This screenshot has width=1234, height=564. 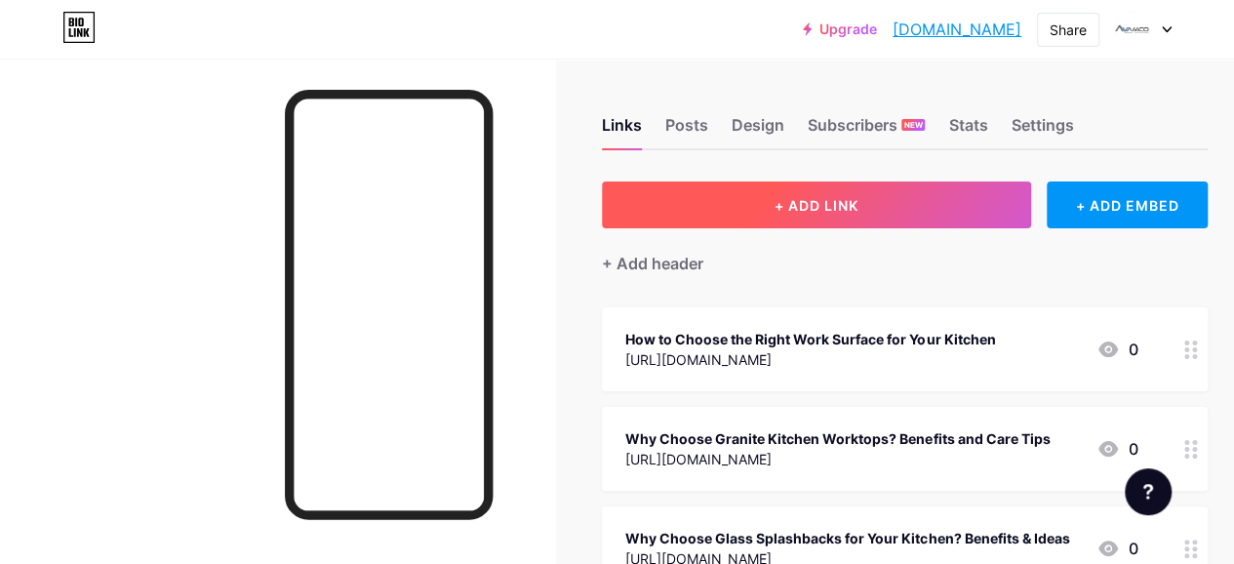 What do you see at coordinates (1068, 29) in the screenshot?
I see `div: Share` at bounding box center [1068, 29].